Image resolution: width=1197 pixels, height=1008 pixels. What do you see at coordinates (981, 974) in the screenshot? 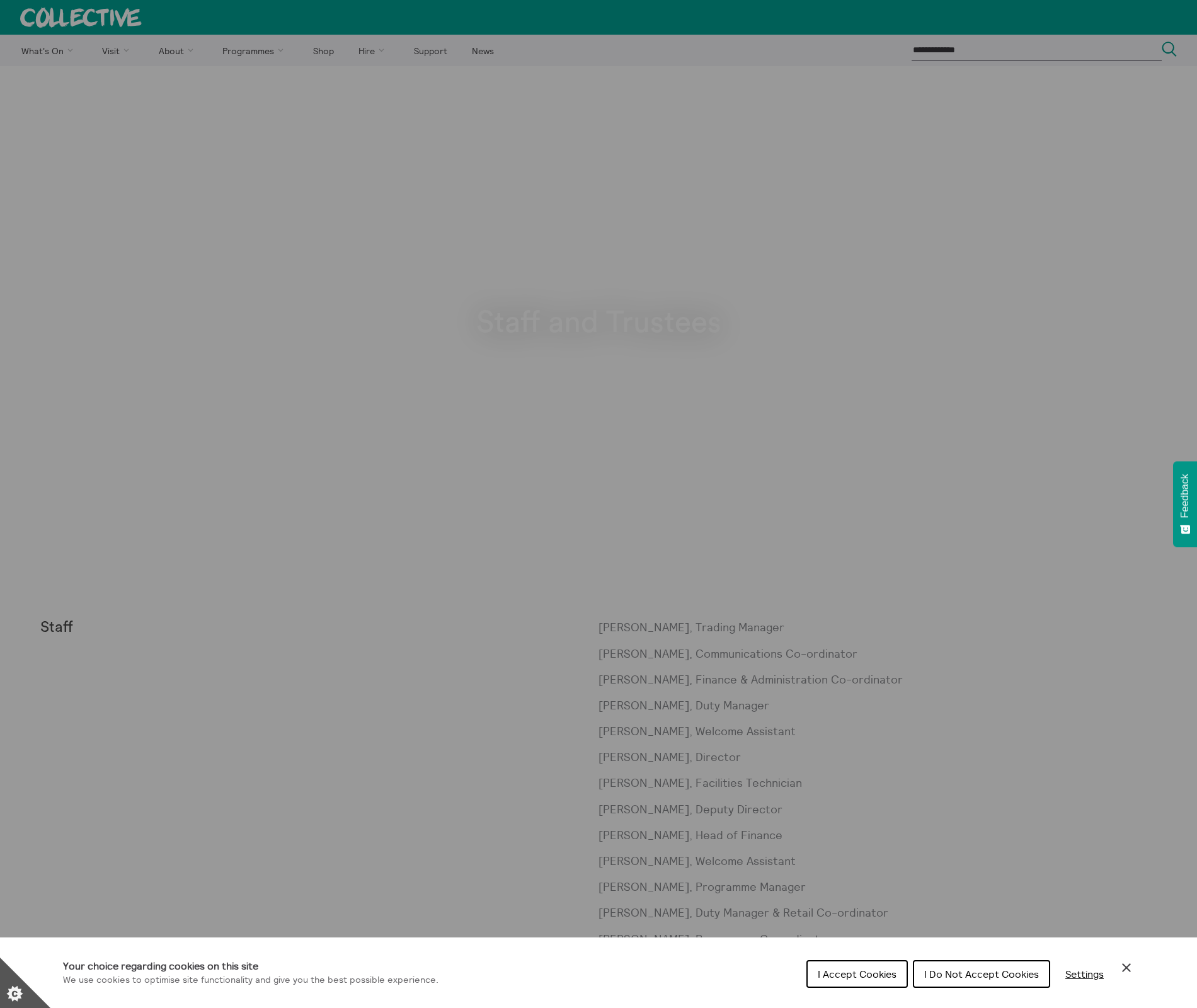
I see `button: I Do Not Accept Cookies` at bounding box center [981, 974].